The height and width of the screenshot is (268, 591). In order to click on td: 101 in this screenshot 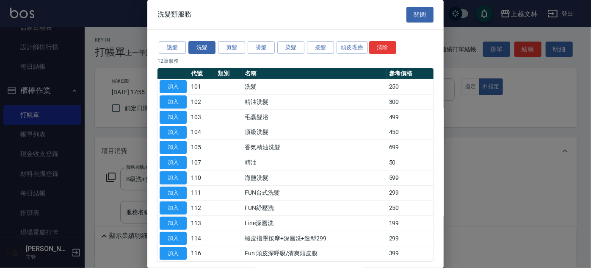, I will do `click(202, 87)`.